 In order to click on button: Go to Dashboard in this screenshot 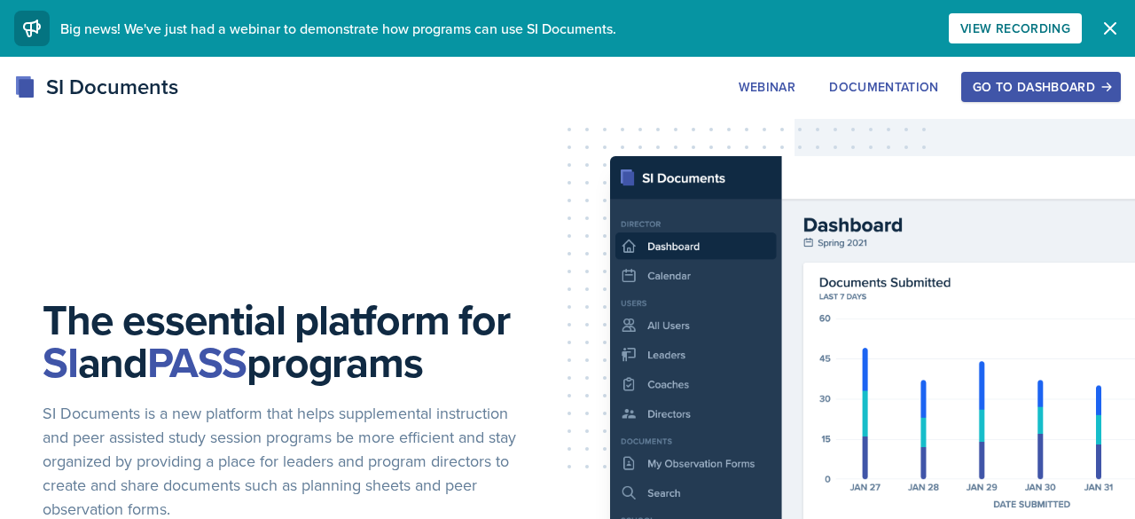, I will do `click(1041, 87)`.